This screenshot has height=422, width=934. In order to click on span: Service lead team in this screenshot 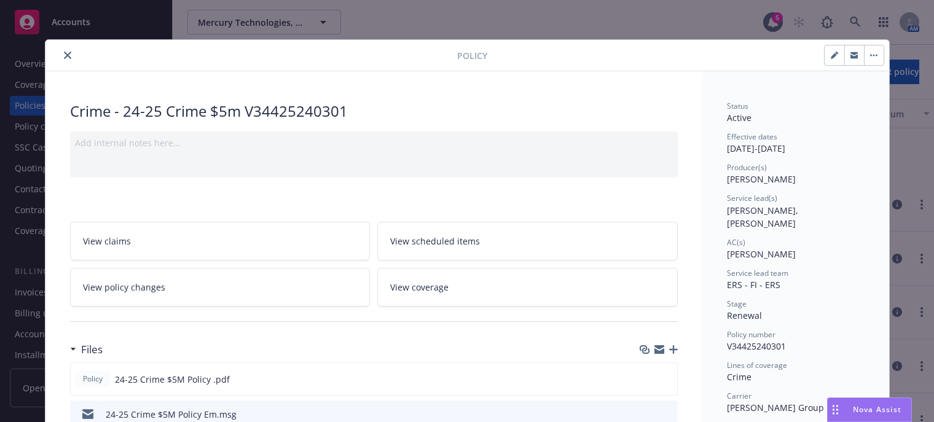, I will do `click(757, 273)`.